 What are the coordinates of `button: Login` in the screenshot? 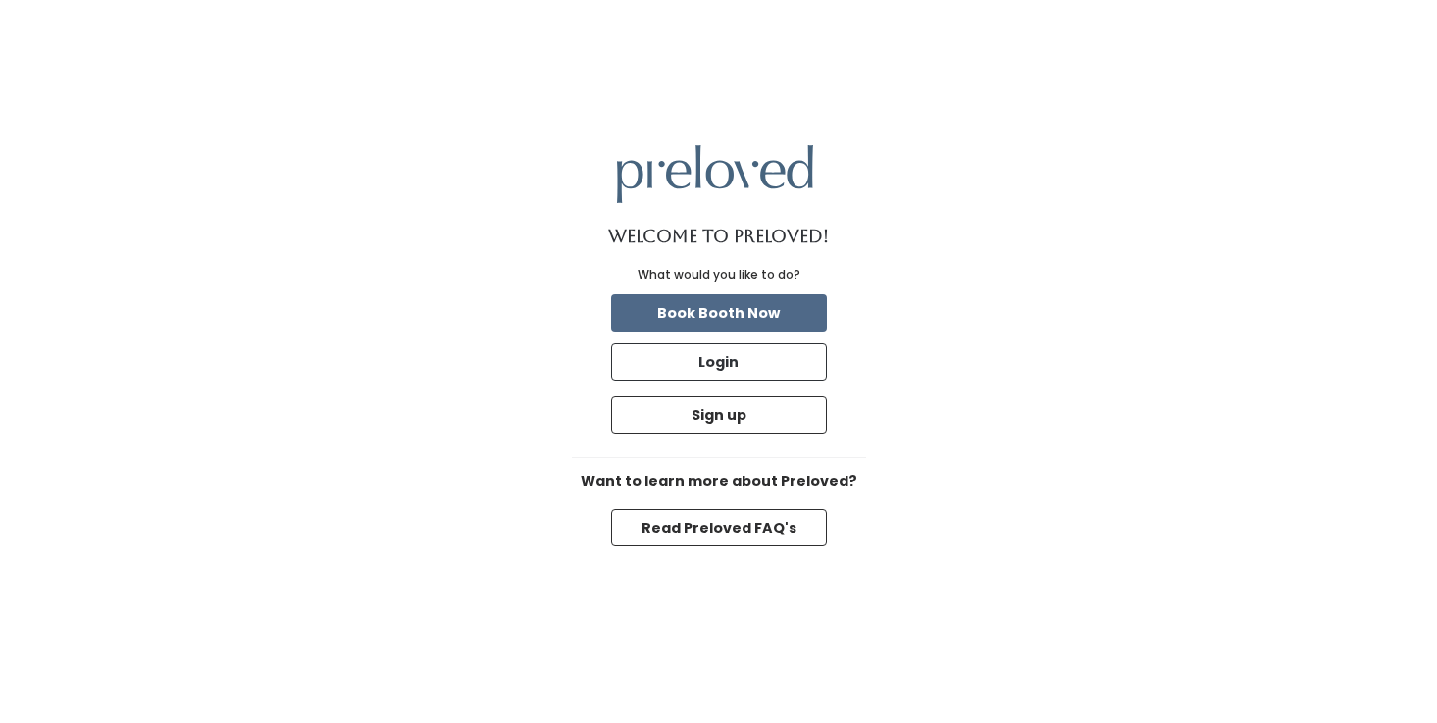 It's located at (719, 362).